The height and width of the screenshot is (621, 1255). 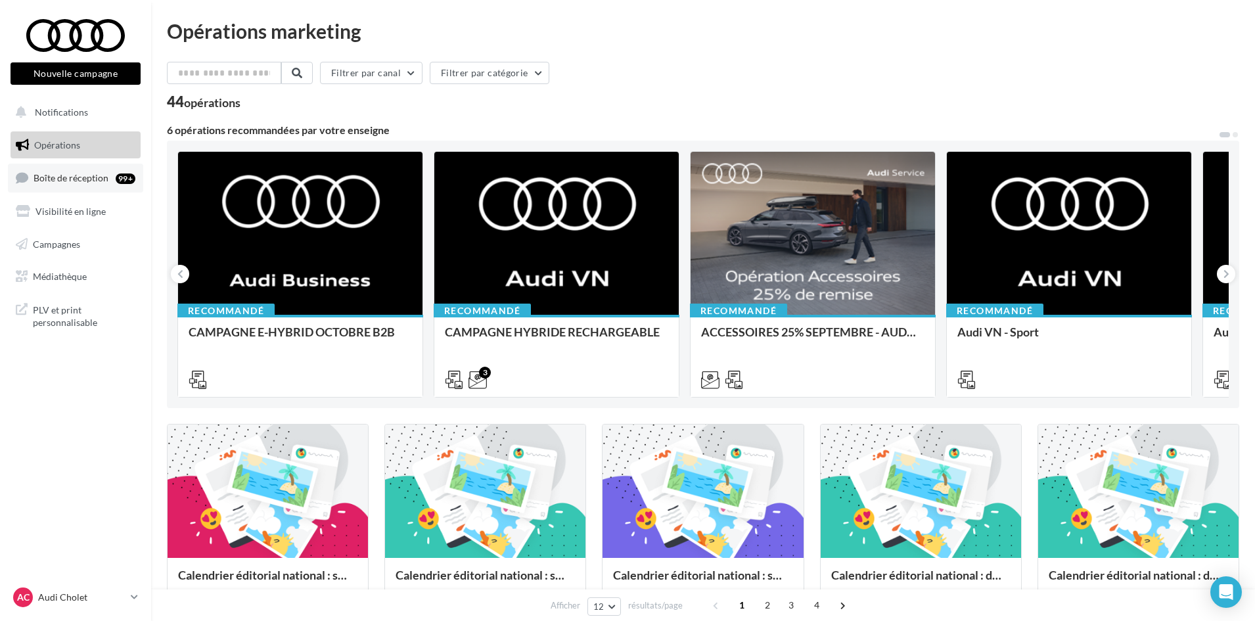 I want to click on button: Filtrer par canal, so click(x=371, y=73).